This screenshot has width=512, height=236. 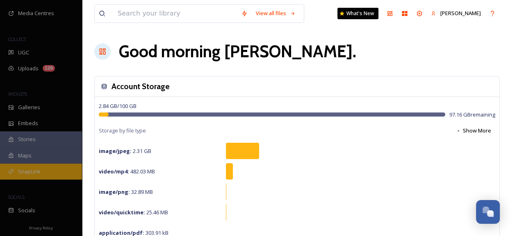 What do you see at coordinates (473, 131) in the screenshot?
I see `button: Show More` at bounding box center [473, 131].